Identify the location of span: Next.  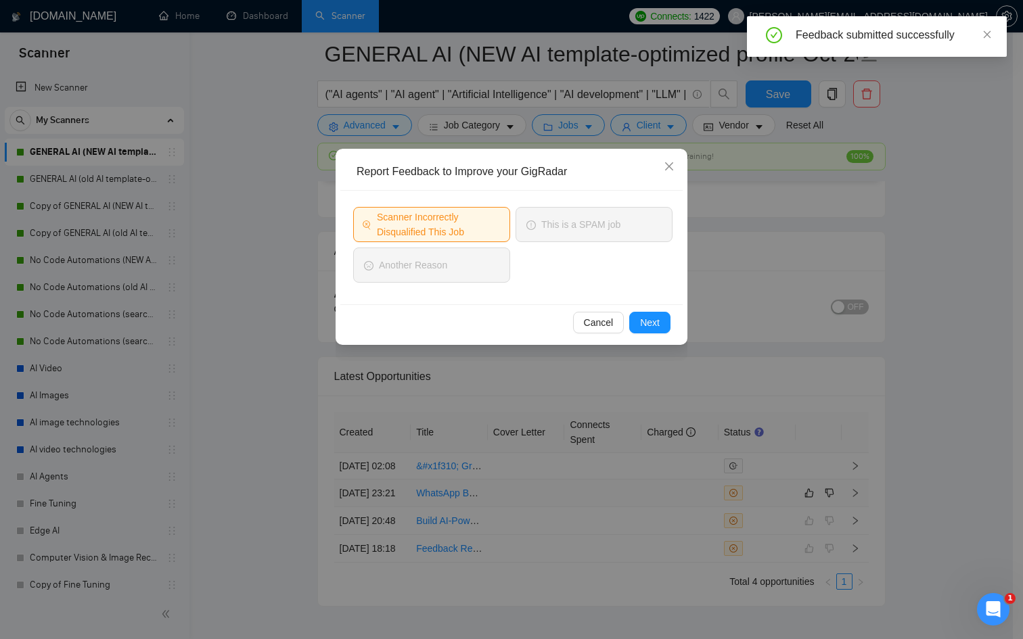
(649, 323).